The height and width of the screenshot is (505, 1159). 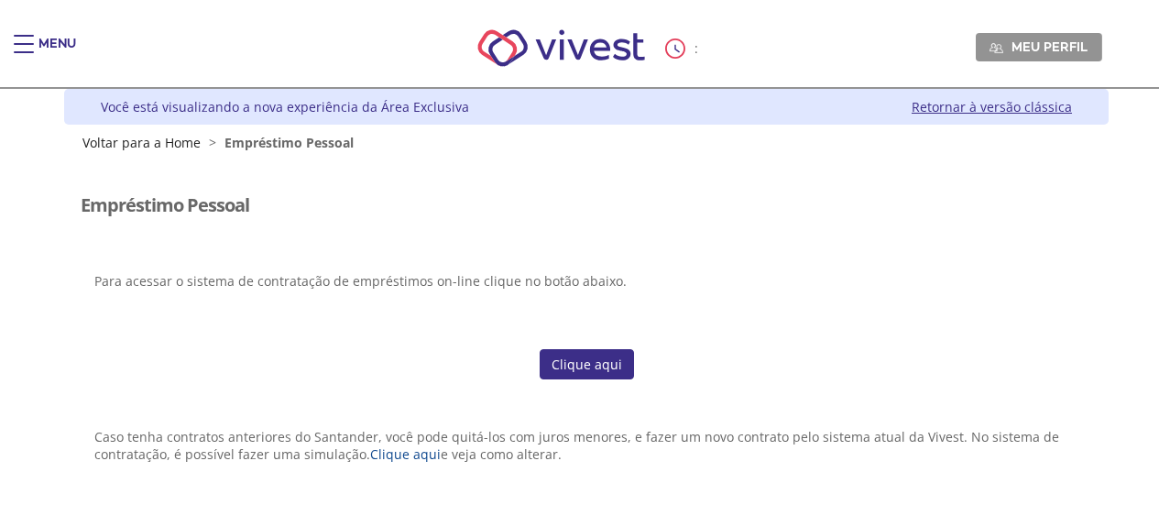 What do you see at coordinates (165, 205) in the screenshot?
I see `h3: Empréstimo Pessoal` at bounding box center [165, 205].